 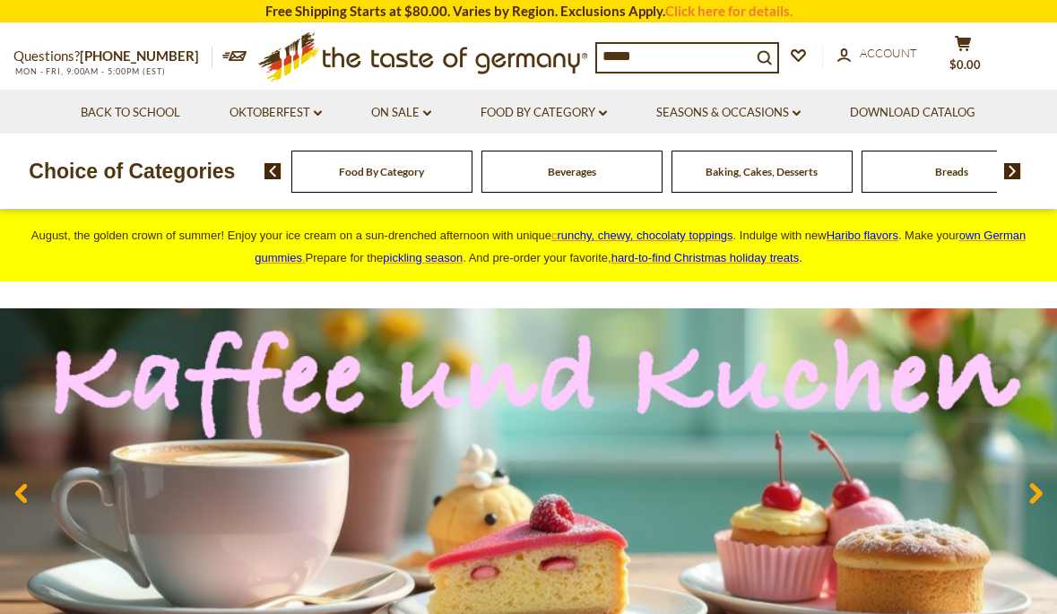 I want to click on a: Back to School, so click(x=130, y=113).